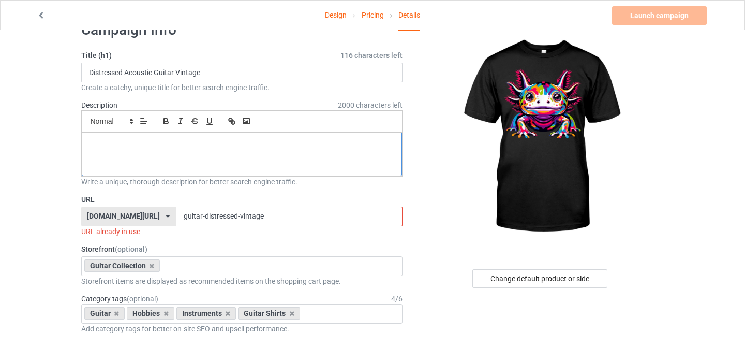  Describe the element at coordinates (99, 105) in the screenshot. I see `label: Description` at that location.